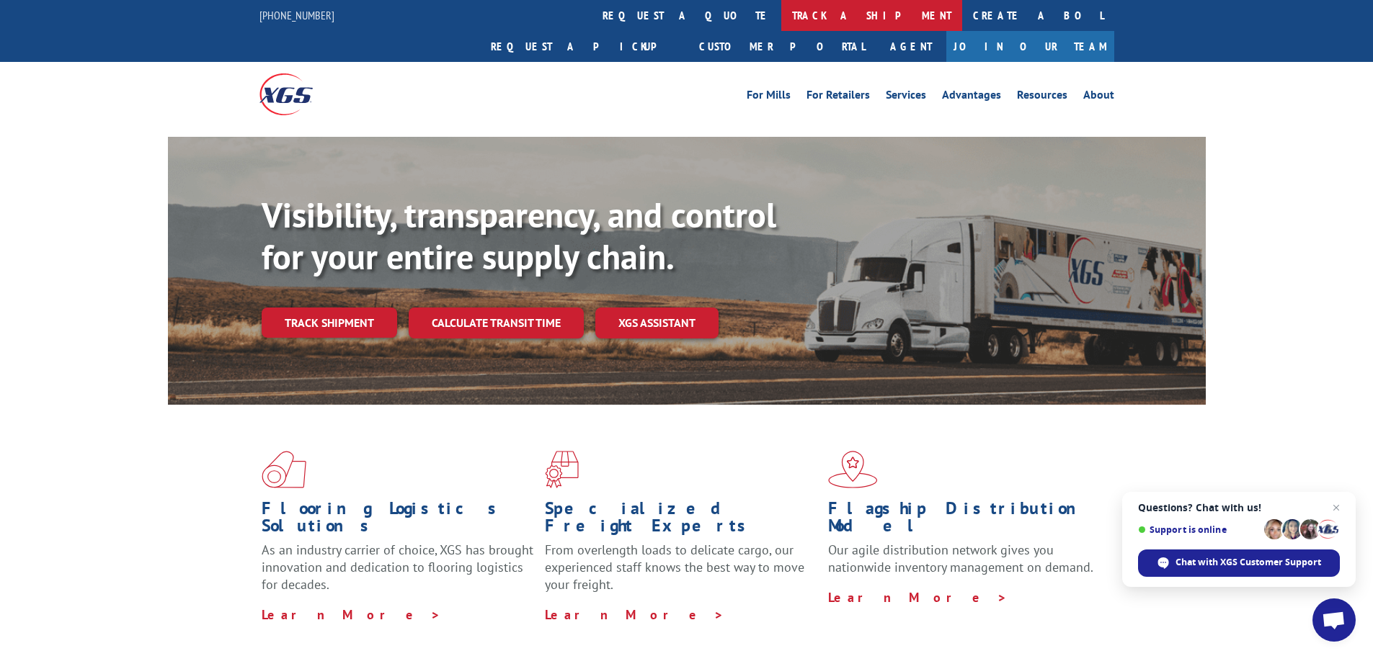  Describe the element at coordinates (398, 521) in the screenshot. I see `h1: Flooring Logistics Solutions` at that location.